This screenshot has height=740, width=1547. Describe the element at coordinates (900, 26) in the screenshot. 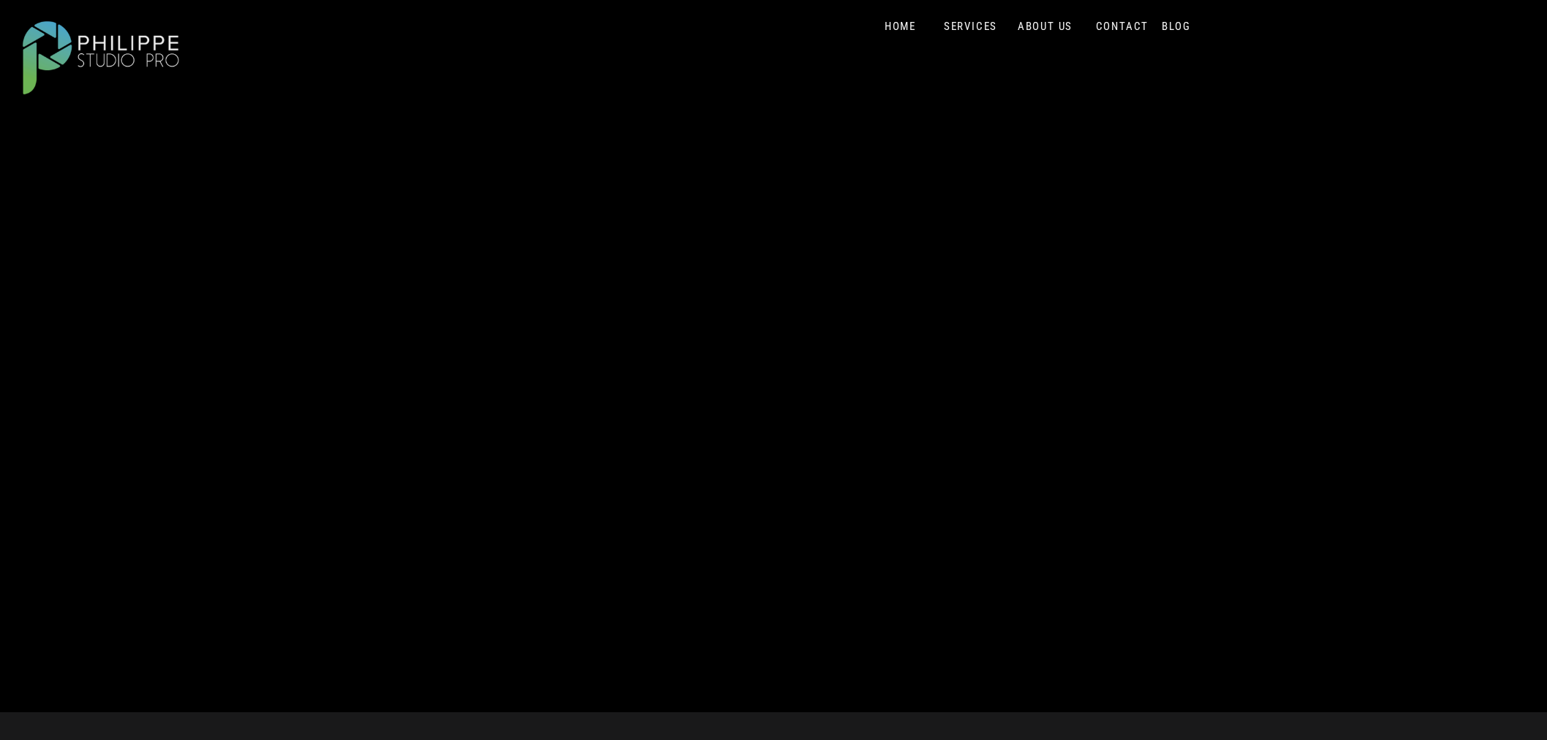

I see `nav: HOME` at that location.